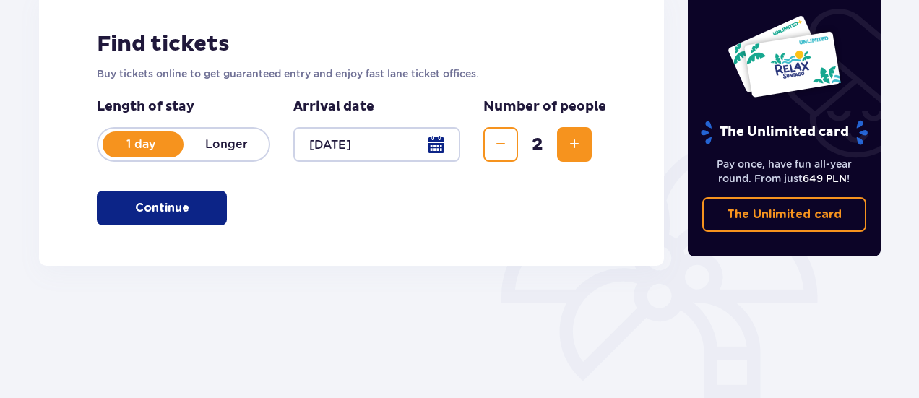  What do you see at coordinates (538, 145) in the screenshot?
I see `span: 2` at bounding box center [538, 145].